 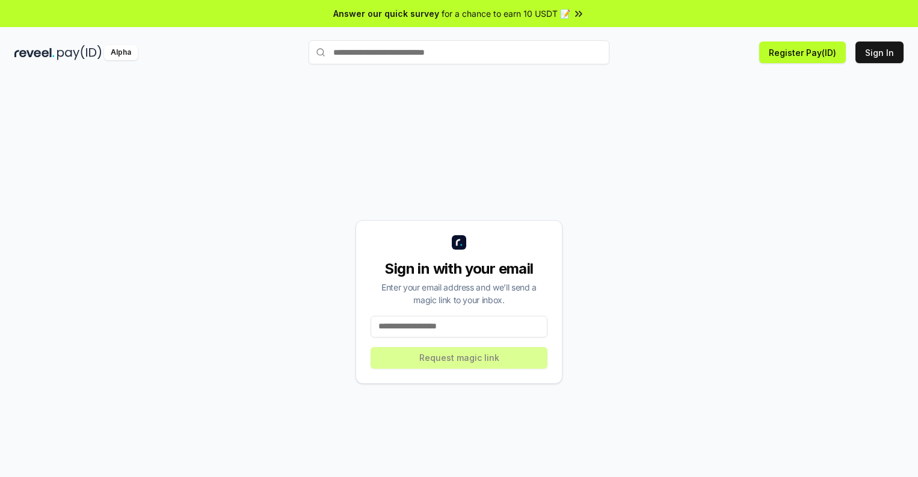 What do you see at coordinates (879, 52) in the screenshot?
I see `button: Sign In` at bounding box center [879, 52].